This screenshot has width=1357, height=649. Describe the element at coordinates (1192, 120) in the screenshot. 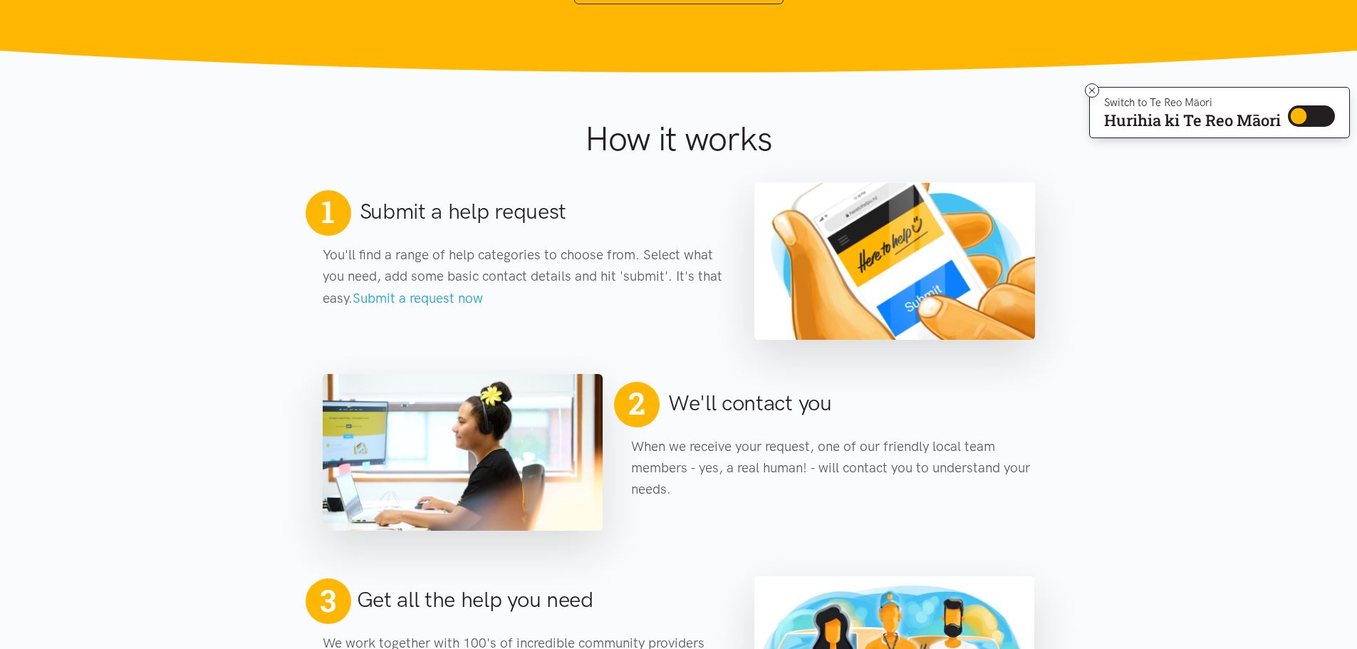

I see `p: Hurihia ki Te Reo Māori` at that location.